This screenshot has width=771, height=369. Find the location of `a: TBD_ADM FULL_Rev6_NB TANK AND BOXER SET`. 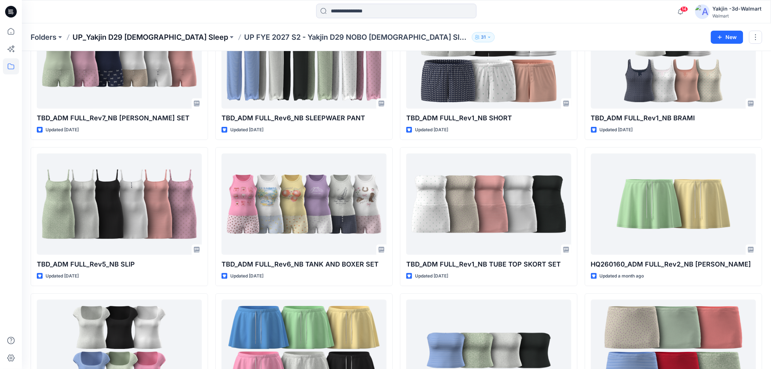

a: TBD_ADM FULL_Rev6_NB TANK AND BOXER SET is located at coordinates (304, 204).